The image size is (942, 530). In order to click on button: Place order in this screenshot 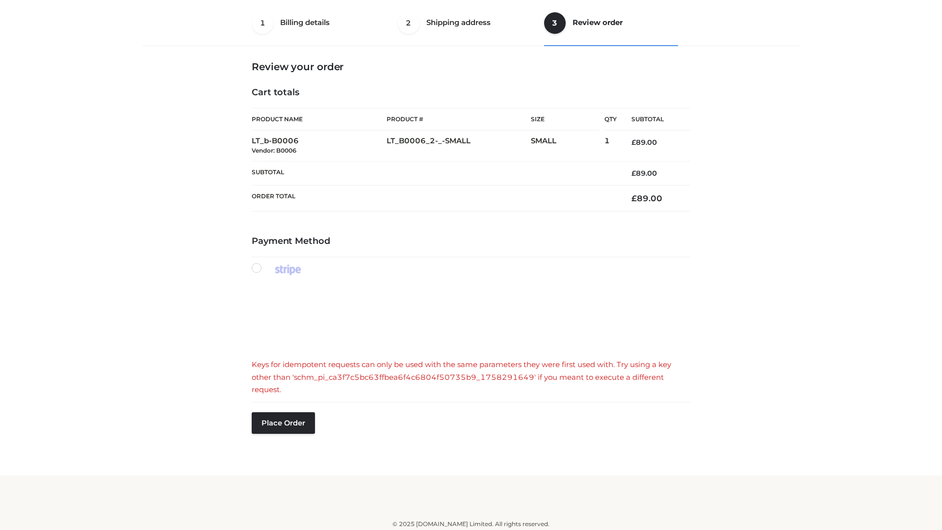, I will do `click(283, 423)`.